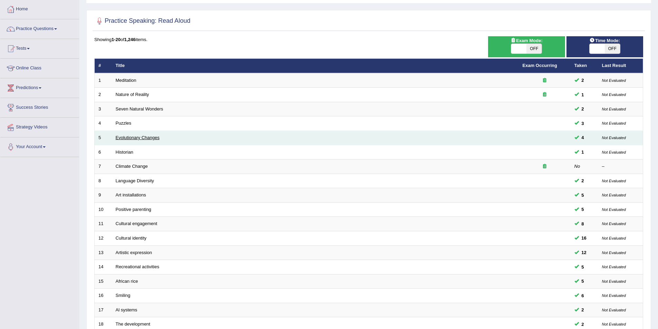  What do you see at coordinates (40, 87) in the screenshot?
I see `a: Predictions` at bounding box center [40, 87].